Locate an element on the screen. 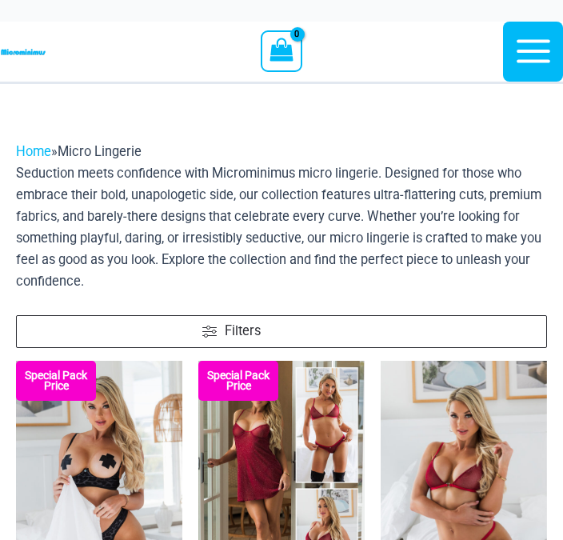  a: View Shopping Cart, empty is located at coordinates (281, 51).